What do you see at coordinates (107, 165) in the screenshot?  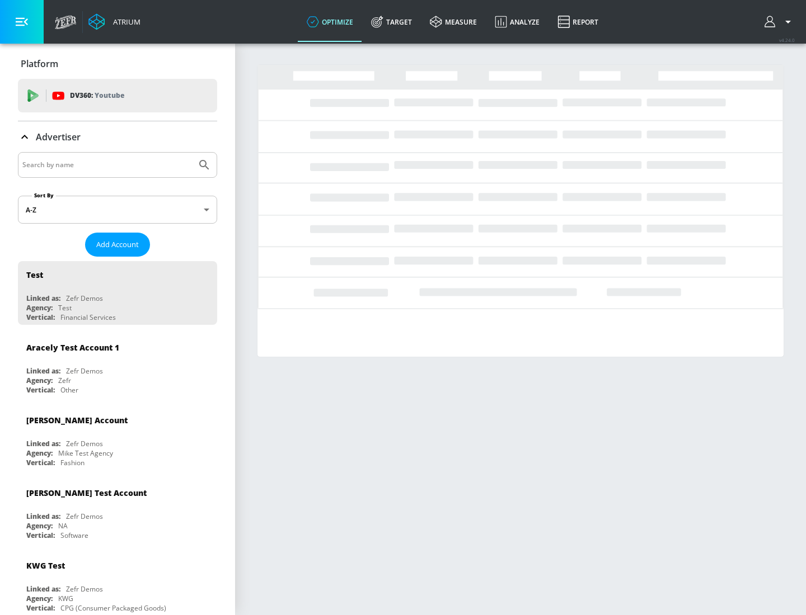 I see `input: Search by name` at bounding box center [107, 165].